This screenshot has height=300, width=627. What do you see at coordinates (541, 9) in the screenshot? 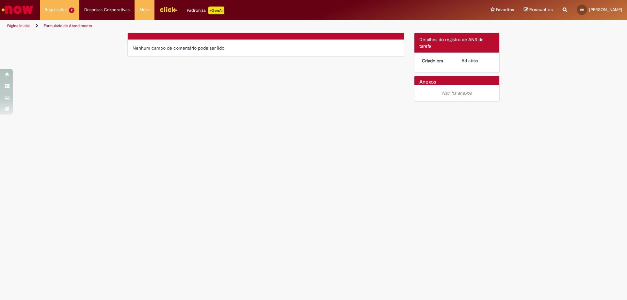
I see `span: Rascunhos` at bounding box center [541, 9].